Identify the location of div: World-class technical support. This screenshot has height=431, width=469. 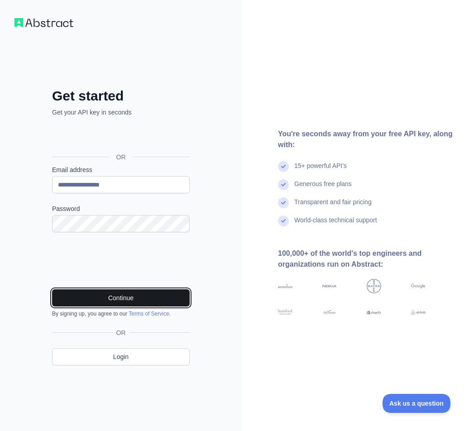
(336, 225).